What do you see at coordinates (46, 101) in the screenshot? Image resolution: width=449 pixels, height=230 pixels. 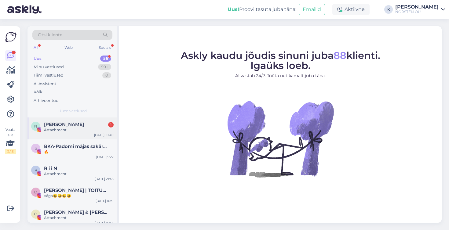 I see `div: Arhiveeritud` at bounding box center [46, 101].